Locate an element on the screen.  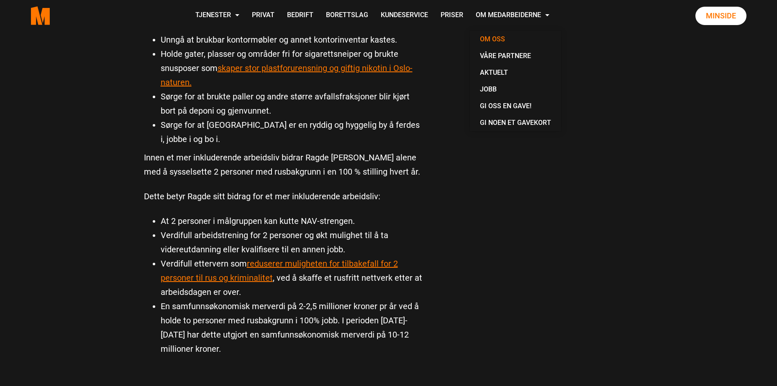
a: reduserer muligheten for tilbakefall for 2 personer til rus og kriminalitet is located at coordinates (279, 271).